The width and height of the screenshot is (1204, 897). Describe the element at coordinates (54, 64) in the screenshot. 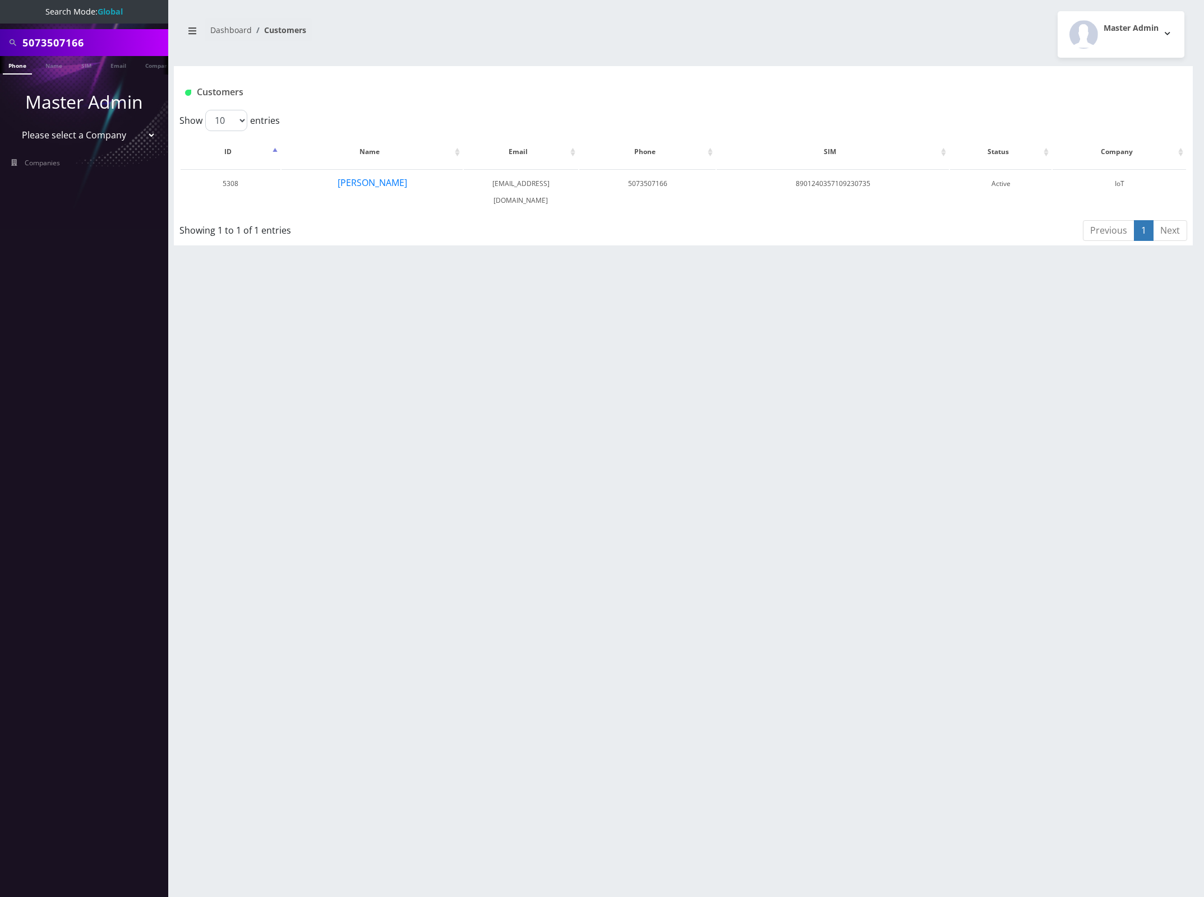

I see `a: Name` at that location.